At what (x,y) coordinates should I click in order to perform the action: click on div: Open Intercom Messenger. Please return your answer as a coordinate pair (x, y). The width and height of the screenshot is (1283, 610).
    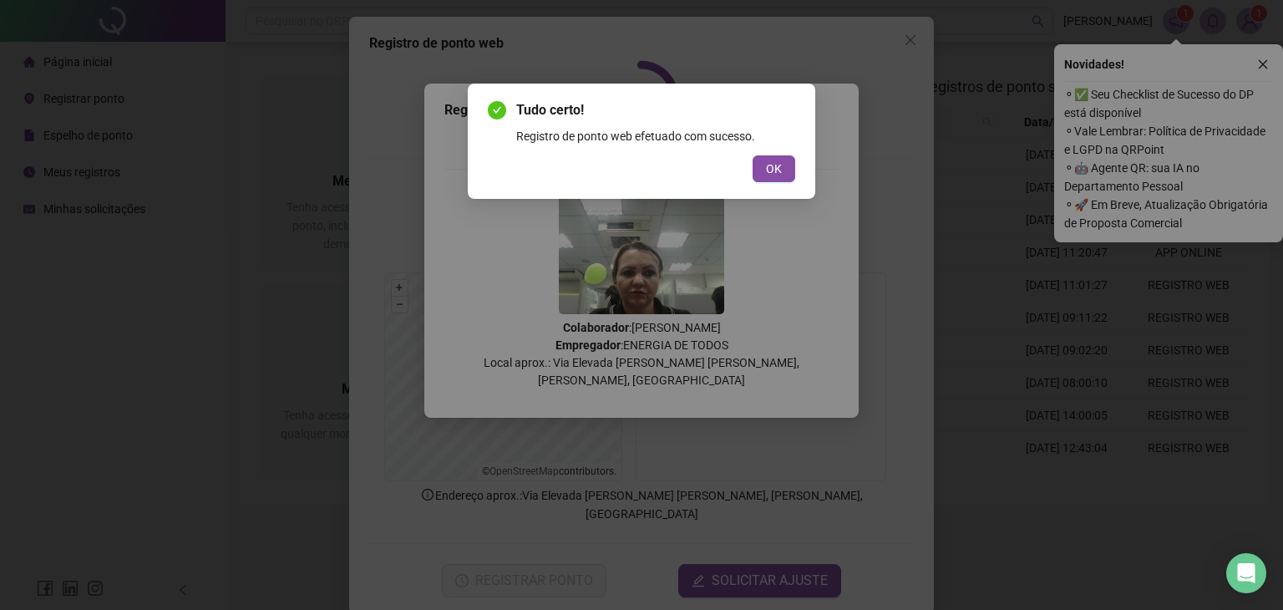
    Looking at the image, I should click on (1247, 573).